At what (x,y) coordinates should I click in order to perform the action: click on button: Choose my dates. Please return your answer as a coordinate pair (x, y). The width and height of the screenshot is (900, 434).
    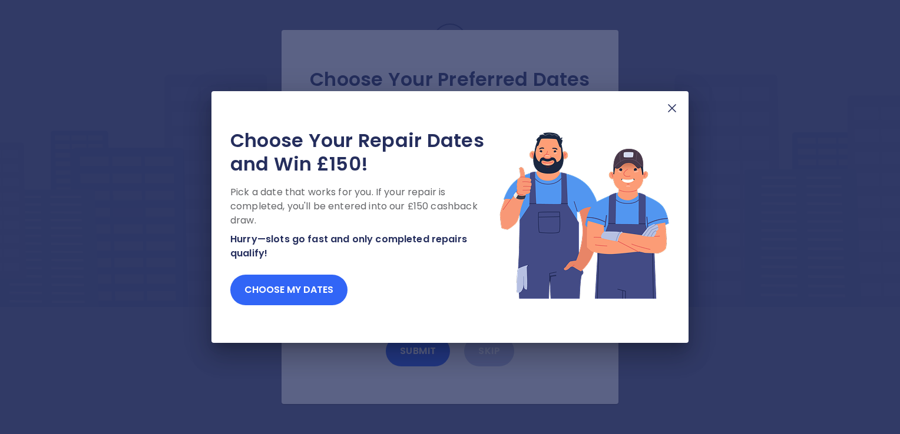
    Looking at the image, I should click on (288, 290).